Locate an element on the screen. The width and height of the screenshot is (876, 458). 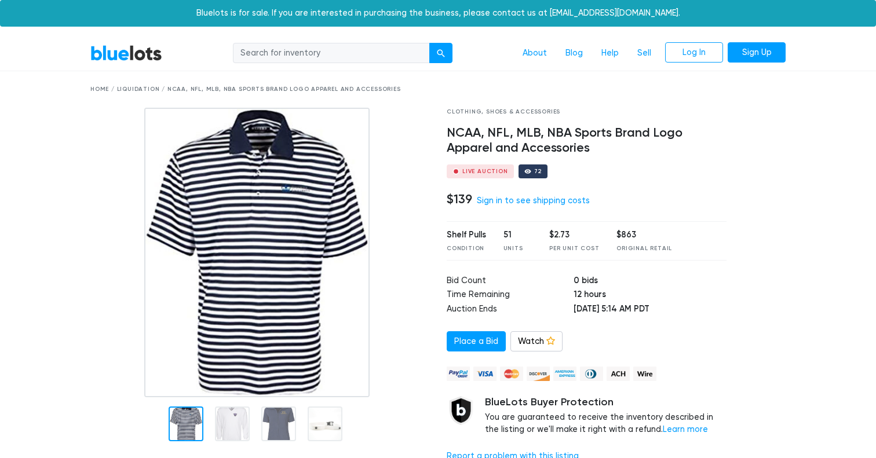
td: 0 bids is located at coordinates (649, 281).